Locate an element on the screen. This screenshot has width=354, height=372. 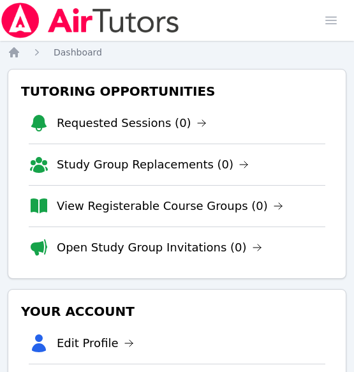
h3: Your Account is located at coordinates (177, 312).